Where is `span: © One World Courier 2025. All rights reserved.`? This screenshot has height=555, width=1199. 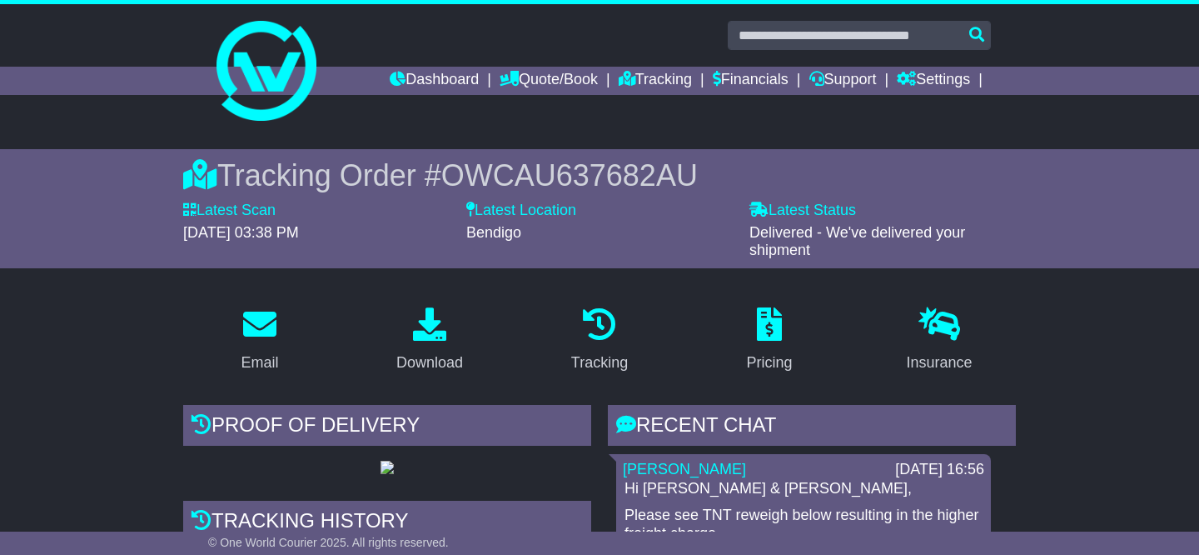
span: © One World Courier 2025. All rights reserved. is located at coordinates (328, 542).